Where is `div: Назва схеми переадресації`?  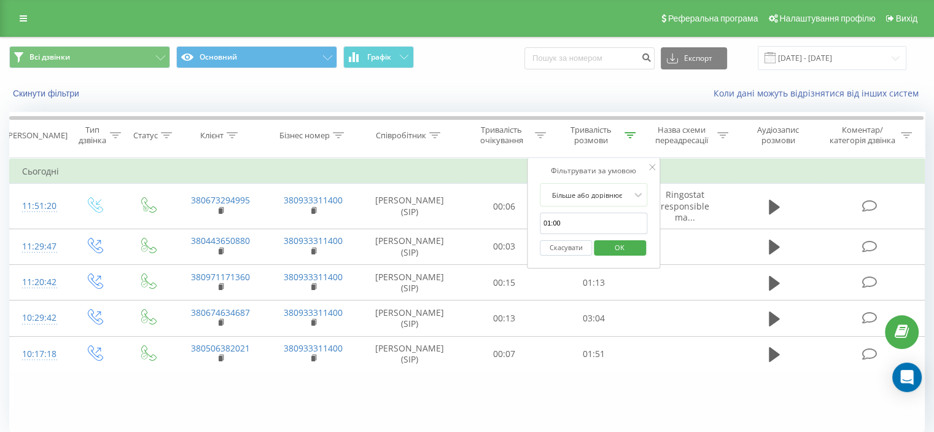
div: Назва схеми переадресації is located at coordinates (682, 135).